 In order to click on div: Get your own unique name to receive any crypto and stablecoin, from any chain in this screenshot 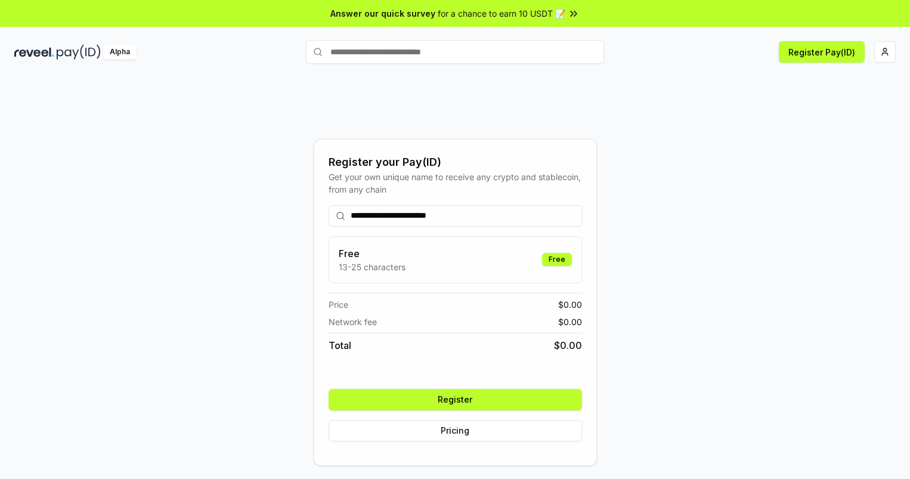, I will do `click(455, 183)`.